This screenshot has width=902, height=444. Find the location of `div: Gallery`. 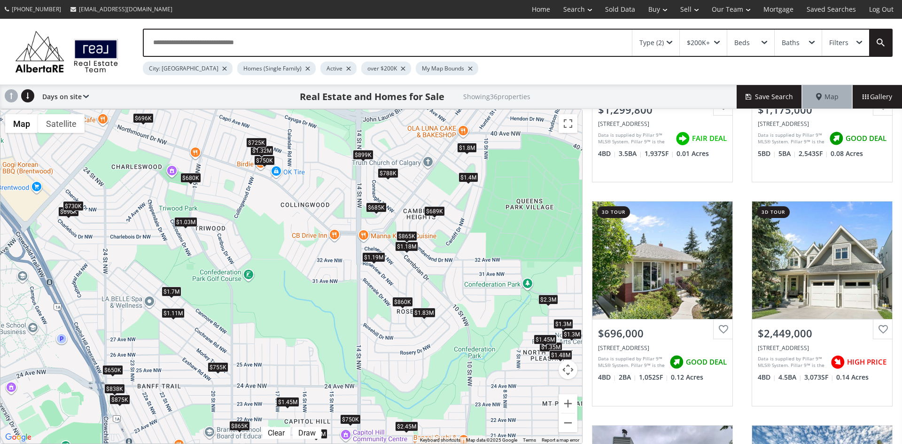

div: Gallery is located at coordinates (877, 97).